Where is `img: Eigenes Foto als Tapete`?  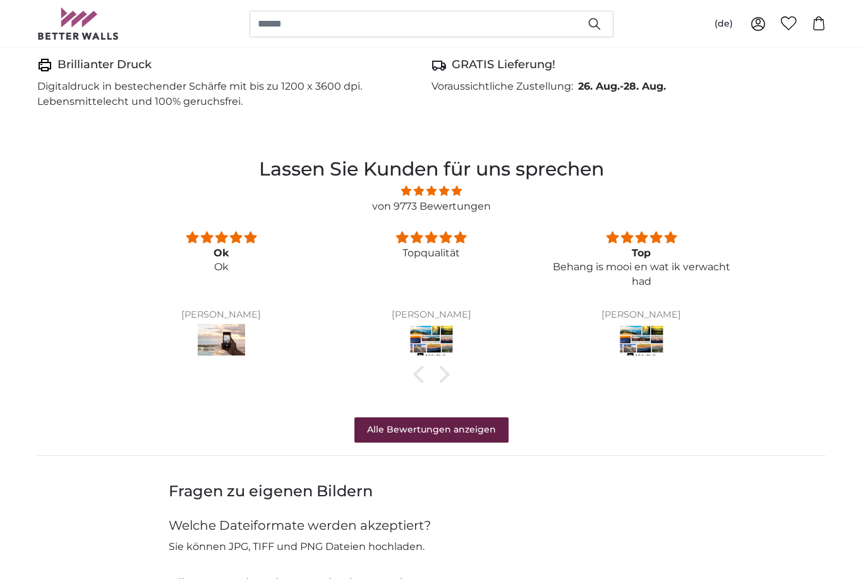 img: Eigenes Foto als Tapete is located at coordinates (221, 342).